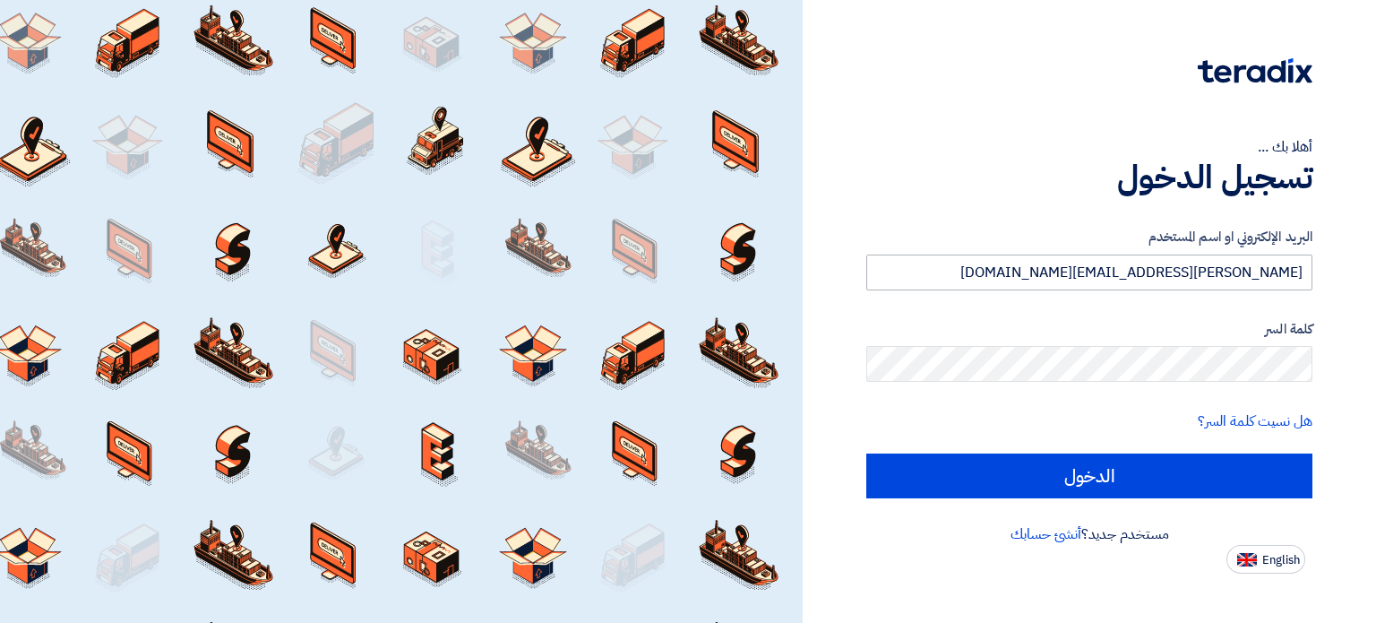 The height and width of the screenshot is (623, 1376). What do you see at coordinates (1266, 559) in the screenshot?
I see `button: English` at bounding box center [1266, 559].